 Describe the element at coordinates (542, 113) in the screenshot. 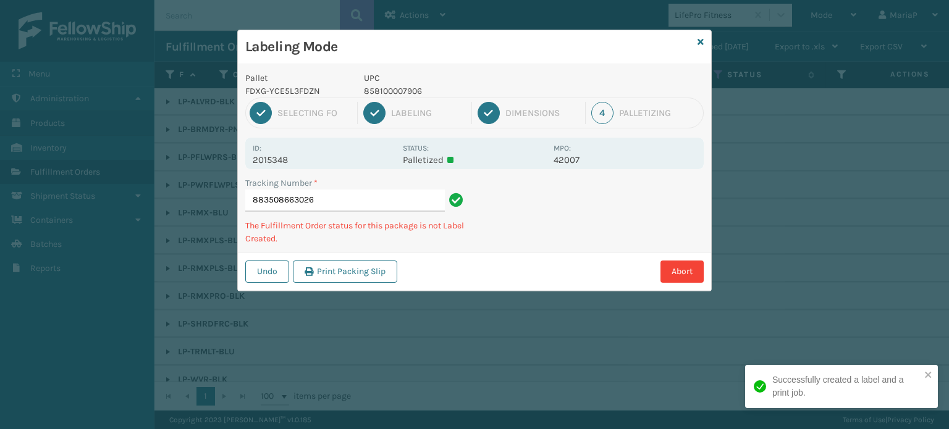

I see `div: Dimensions` at that location.